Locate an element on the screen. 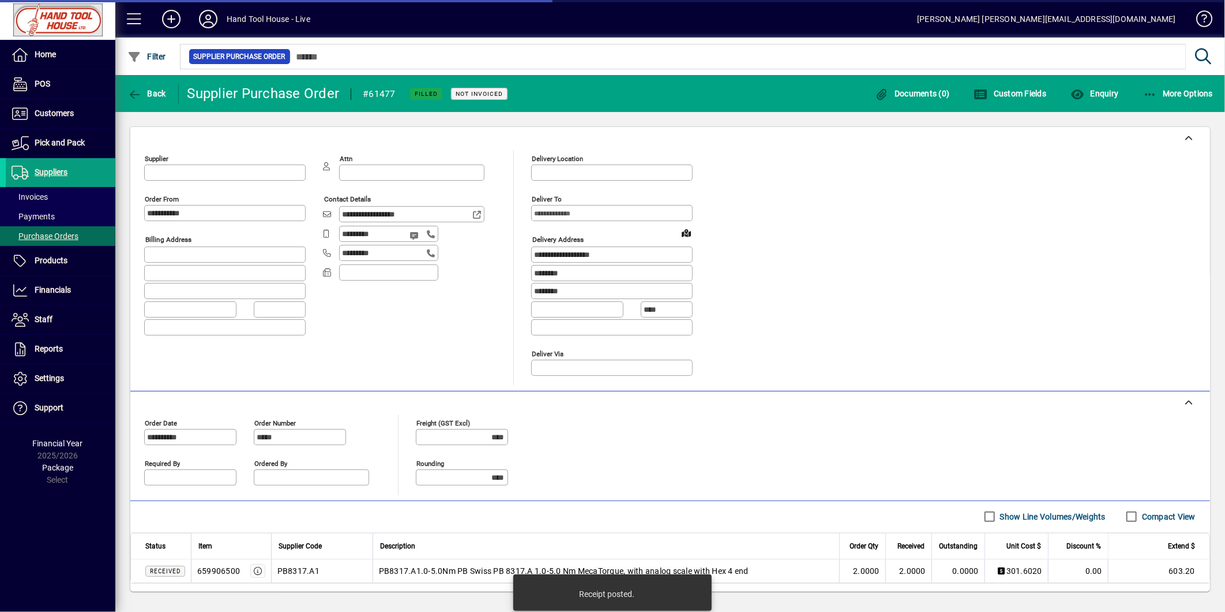 Image resolution: width=1225 pixels, height=612 pixels. a: POS is located at coordinates (61, 84).